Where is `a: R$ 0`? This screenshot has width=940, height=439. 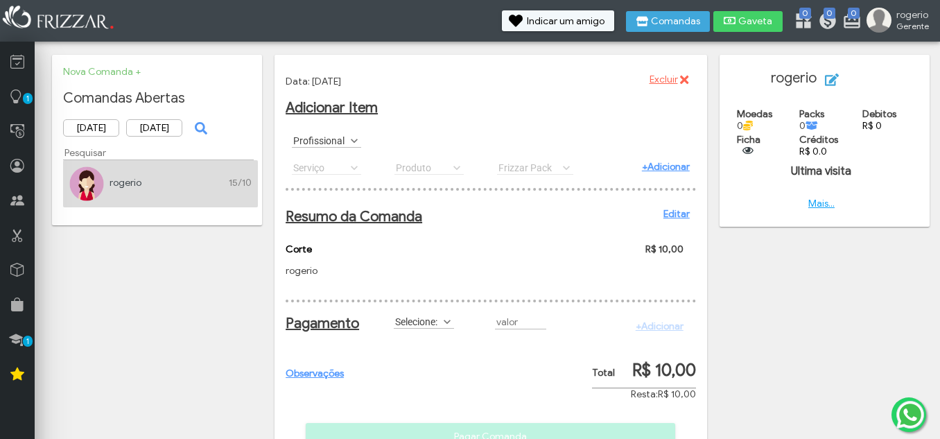
a: R$ 0 is located at coordinates (872, 125).